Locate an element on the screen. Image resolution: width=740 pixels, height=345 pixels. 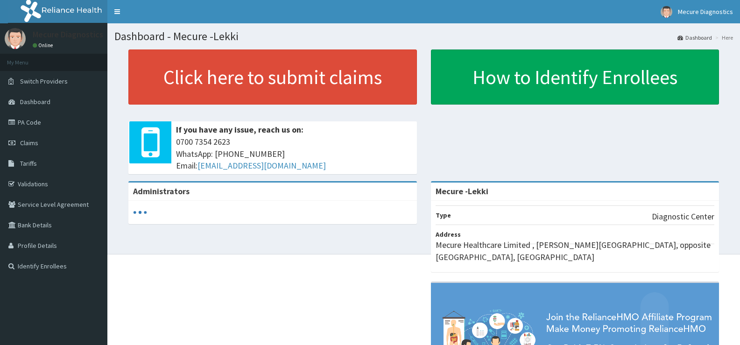
span: Switch Providers is located at coordinates (44, 81).